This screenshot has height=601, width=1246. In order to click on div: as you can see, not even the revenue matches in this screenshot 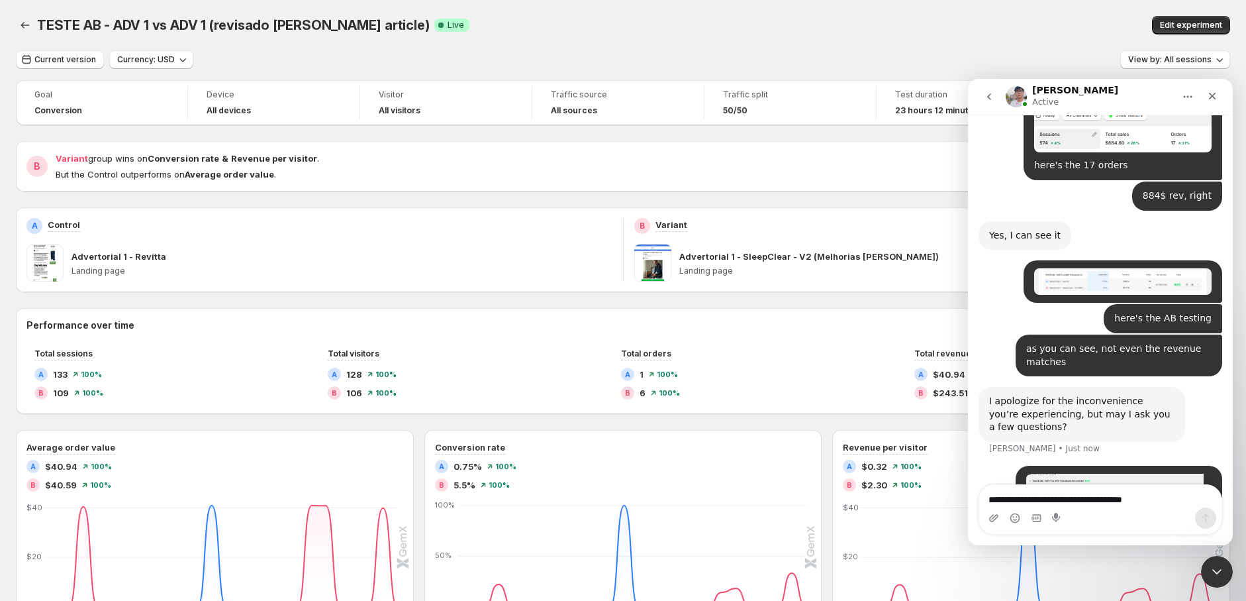, I will do `click(151, 276)`.